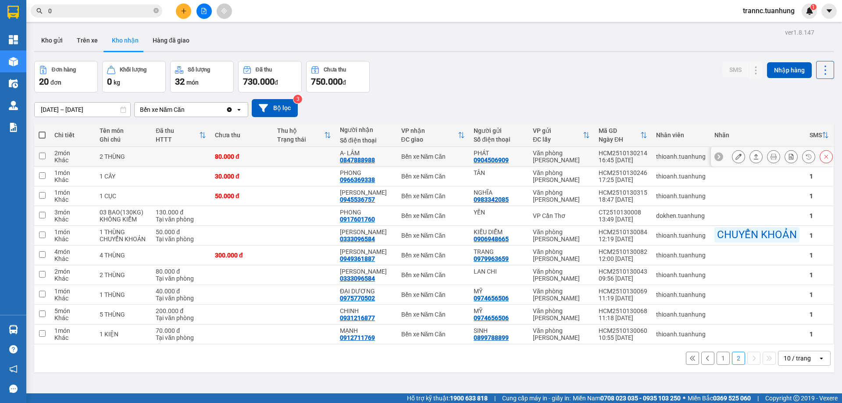 The height and width of the screenshot is (403, 842). What do you see at coordinates (72, 153) in the screenshot?
I see `div: 2 món` at bounding box center [72, 153].